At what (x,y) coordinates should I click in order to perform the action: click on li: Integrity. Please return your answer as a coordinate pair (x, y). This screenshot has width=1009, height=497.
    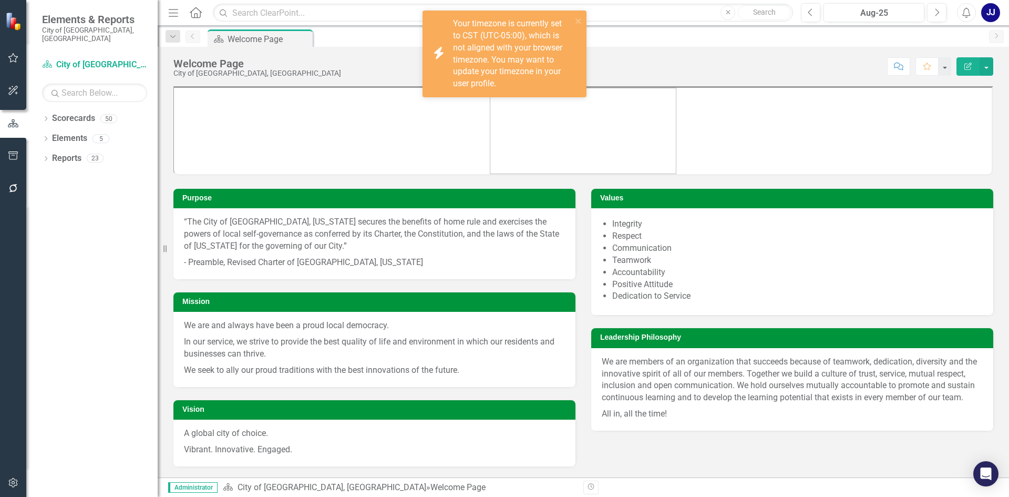
    Looking at the image, I should click on (798, 224).